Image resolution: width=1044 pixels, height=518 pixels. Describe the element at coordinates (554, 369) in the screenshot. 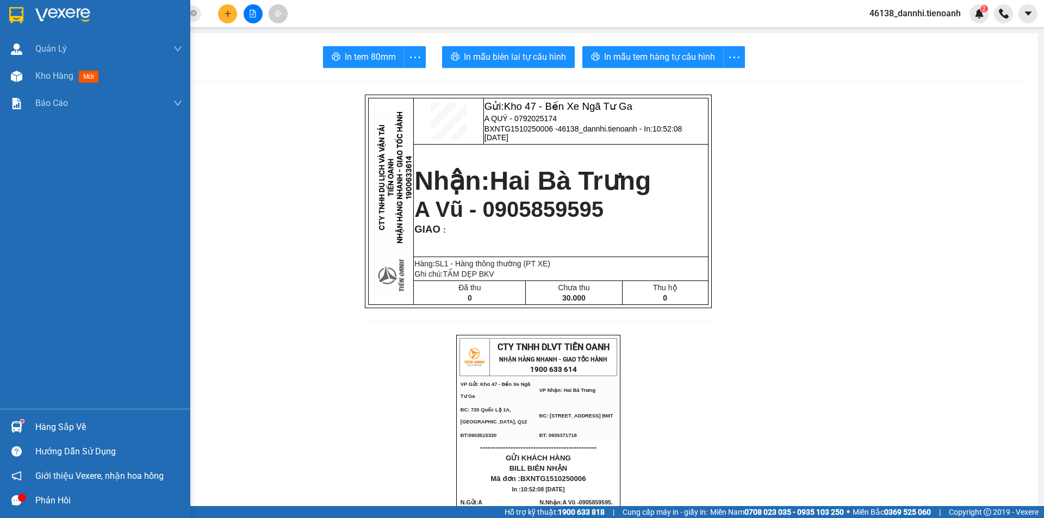

I see `strong: 1900 633 614` at that location.